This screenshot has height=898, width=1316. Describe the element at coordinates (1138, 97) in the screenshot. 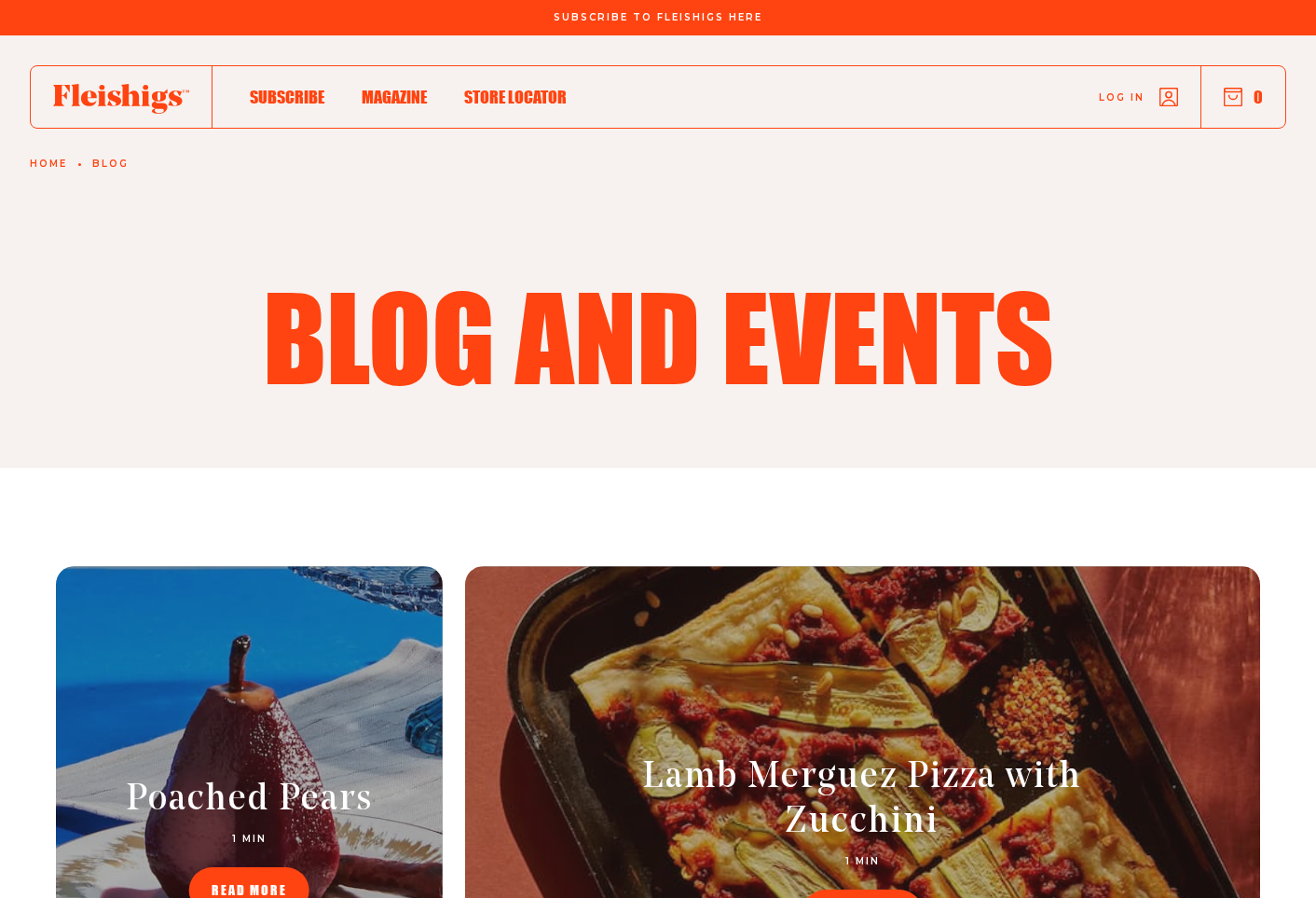

I see `a: Log in` at that location.